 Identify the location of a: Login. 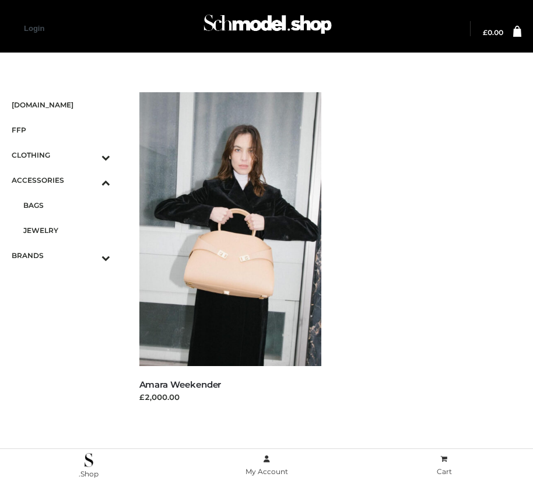
(34, 28).